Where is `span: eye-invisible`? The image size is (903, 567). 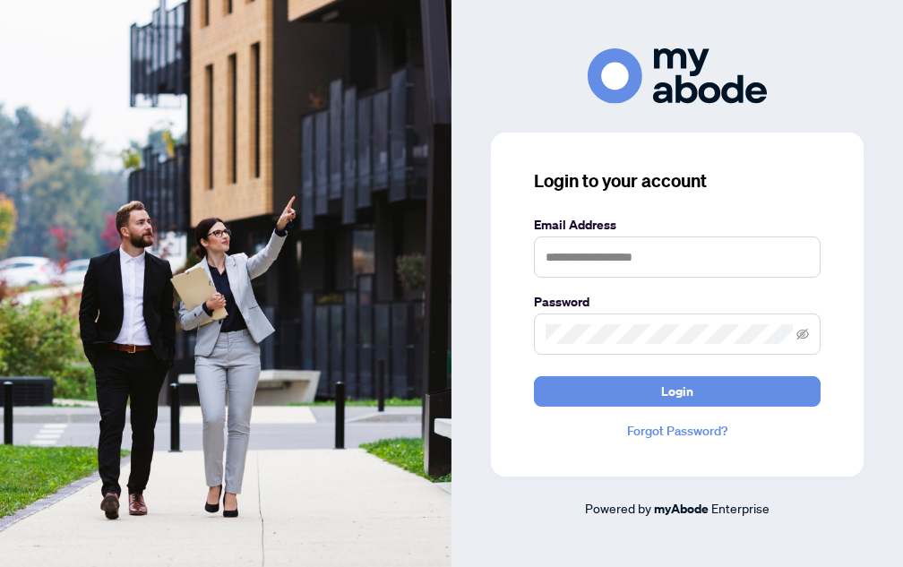 span: eye-invisible is located at coordinates (803, 334).